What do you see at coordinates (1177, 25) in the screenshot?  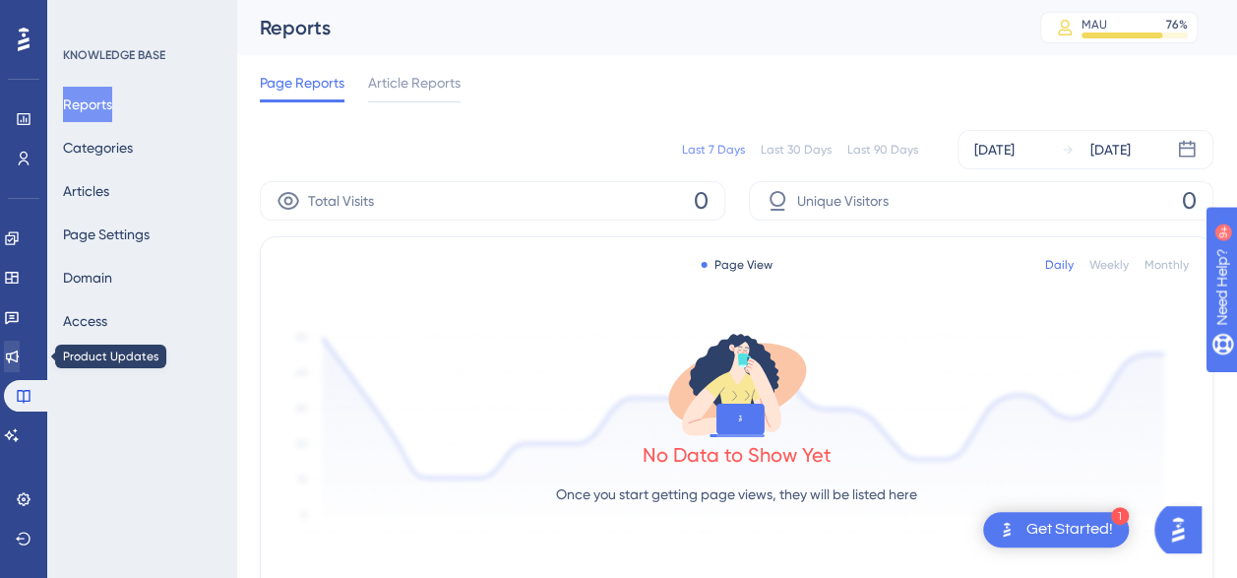 I see `div: 76 %` at bounding box center [1177, 25].